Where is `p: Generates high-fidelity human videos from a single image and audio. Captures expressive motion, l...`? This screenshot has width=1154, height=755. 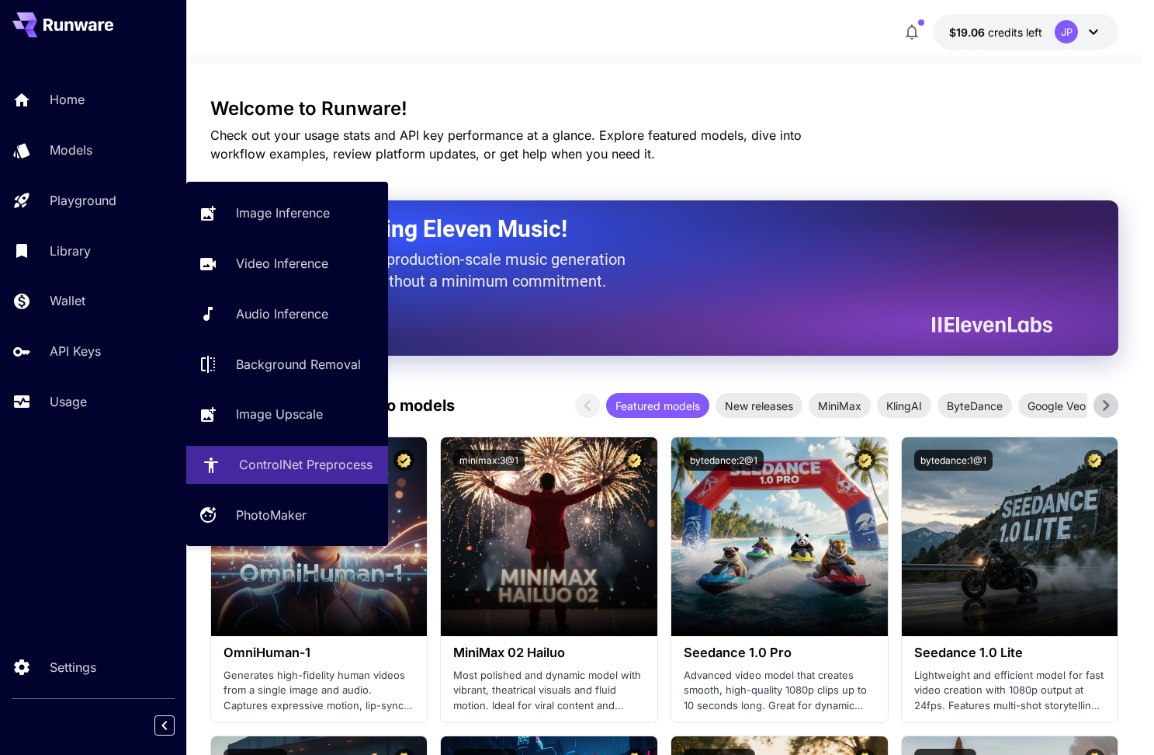
p: Generates high-fidelity human videos from a single image and audio. Captures expressive motion, l... is located at coordinates (319, 690).